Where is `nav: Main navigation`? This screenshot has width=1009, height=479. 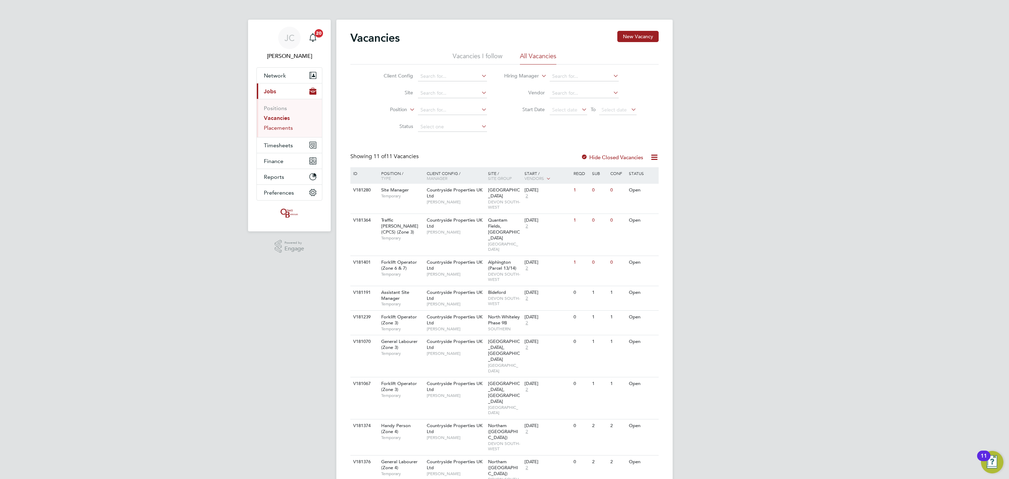
nav: Main navigation is located at coordinates (290, 125).